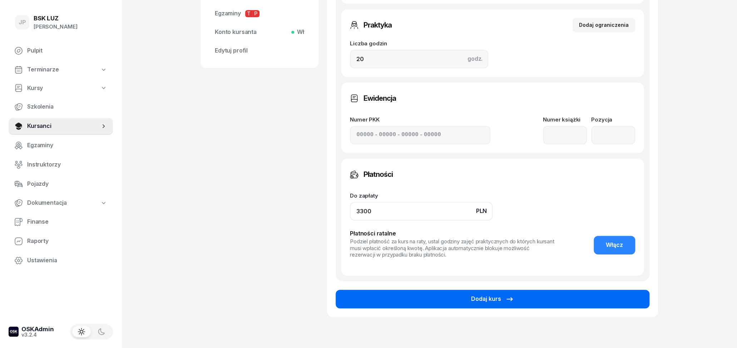 This screenshot has height=348, width=737. I want to click on span: T, so click(249, 14).